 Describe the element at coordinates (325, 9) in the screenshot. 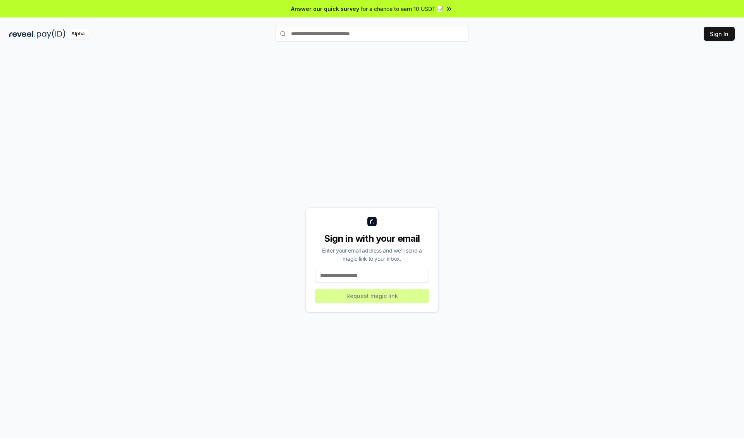

I see `span: Answer our quick survey` at that location.